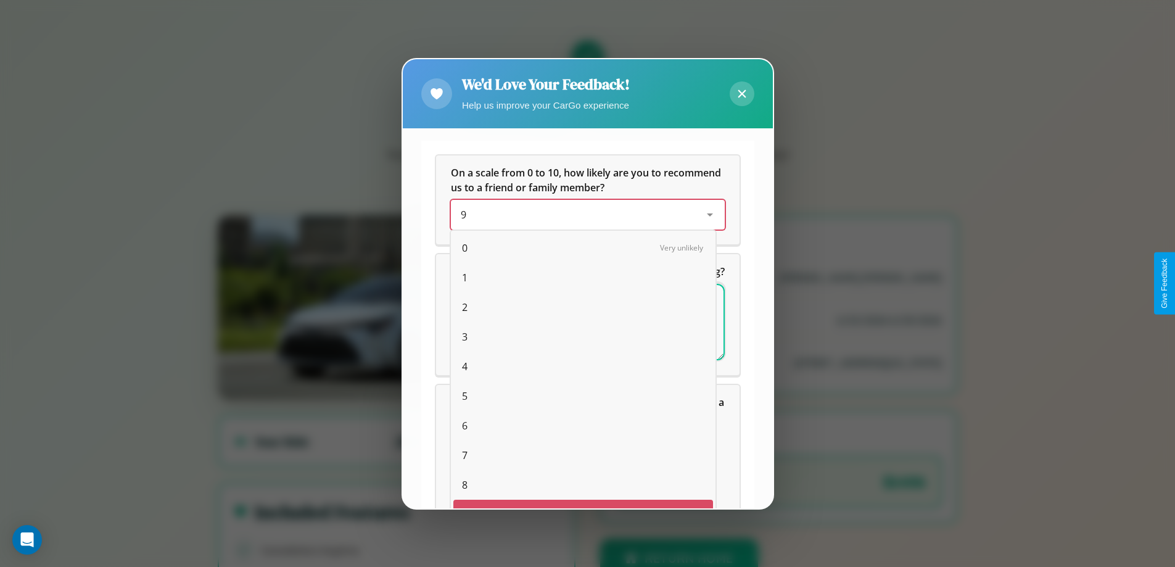  Describe the element at coordinates (583, 396) in the screenshot. I see `div: 5` at that location.